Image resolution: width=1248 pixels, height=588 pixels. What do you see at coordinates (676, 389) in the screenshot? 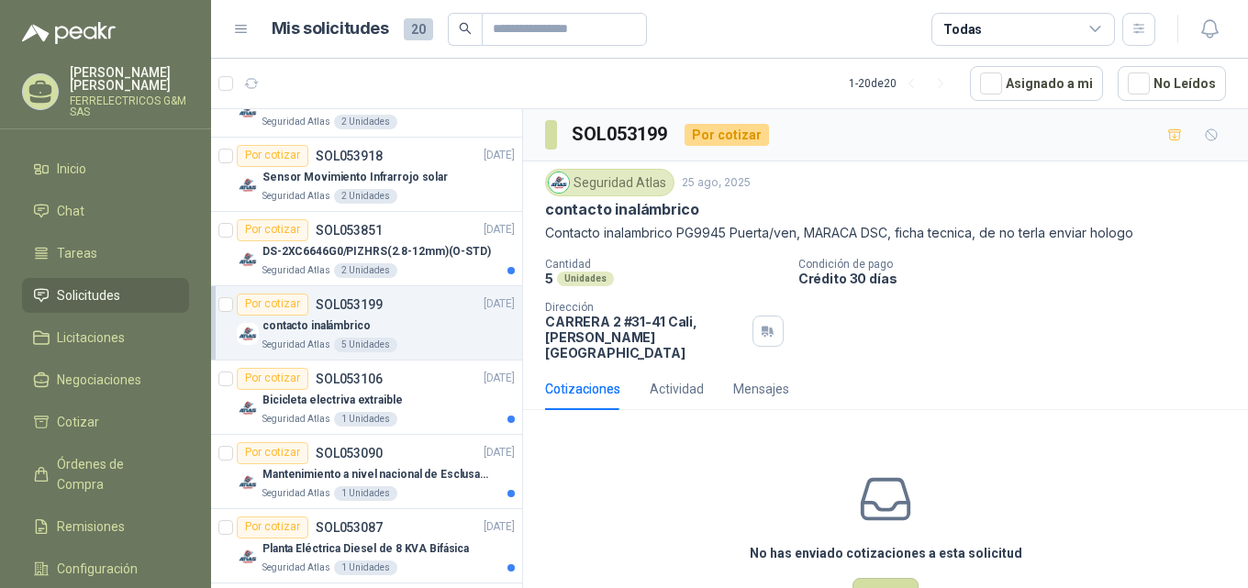
I see `div: Actividad` at bounding box center [676, 389].